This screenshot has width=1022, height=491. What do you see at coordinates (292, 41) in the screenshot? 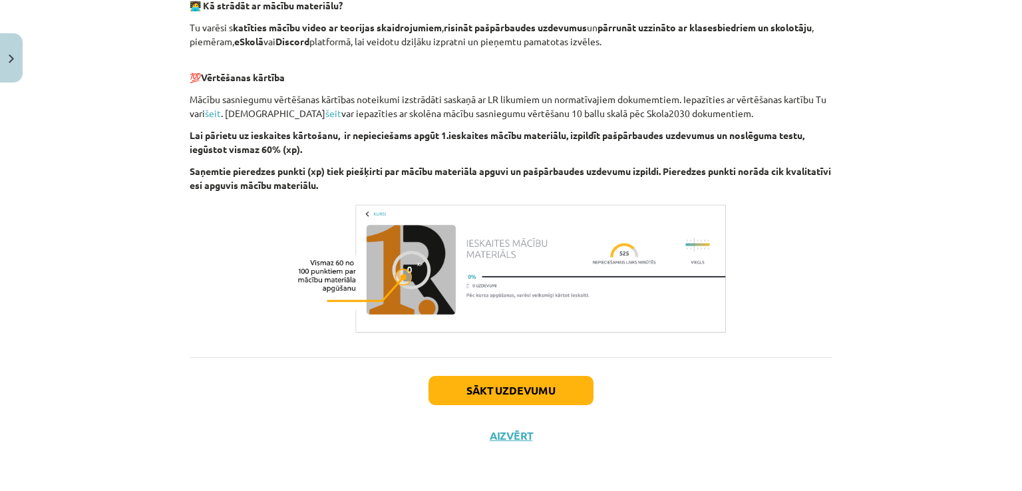
I see `strong: Discord` at bounding box center [292, 41].